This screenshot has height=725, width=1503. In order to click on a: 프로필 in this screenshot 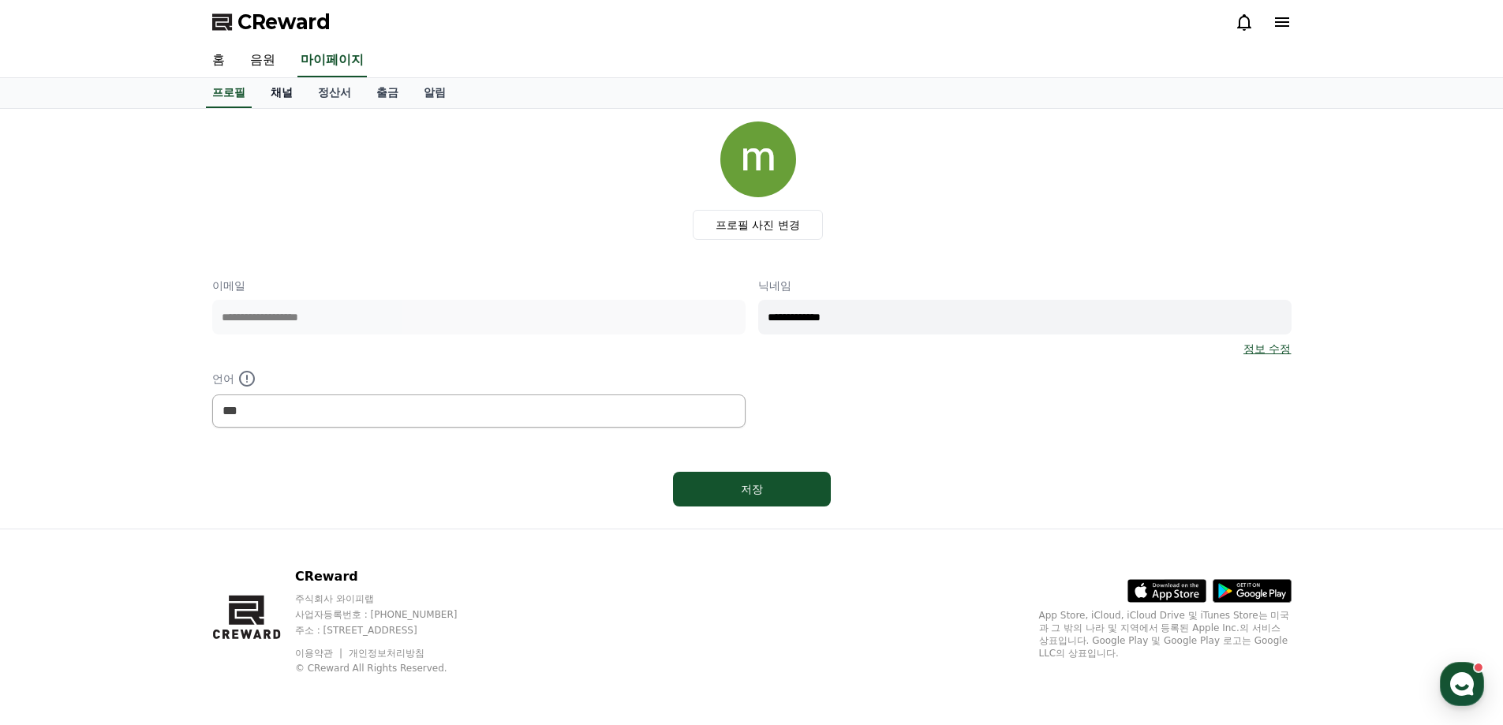, I will do `click(229, 93)`.